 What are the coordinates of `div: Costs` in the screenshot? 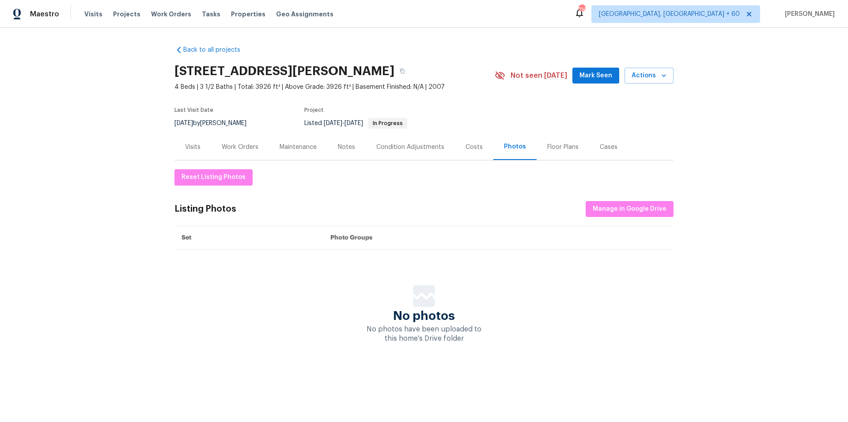 It's located at (474, 147).